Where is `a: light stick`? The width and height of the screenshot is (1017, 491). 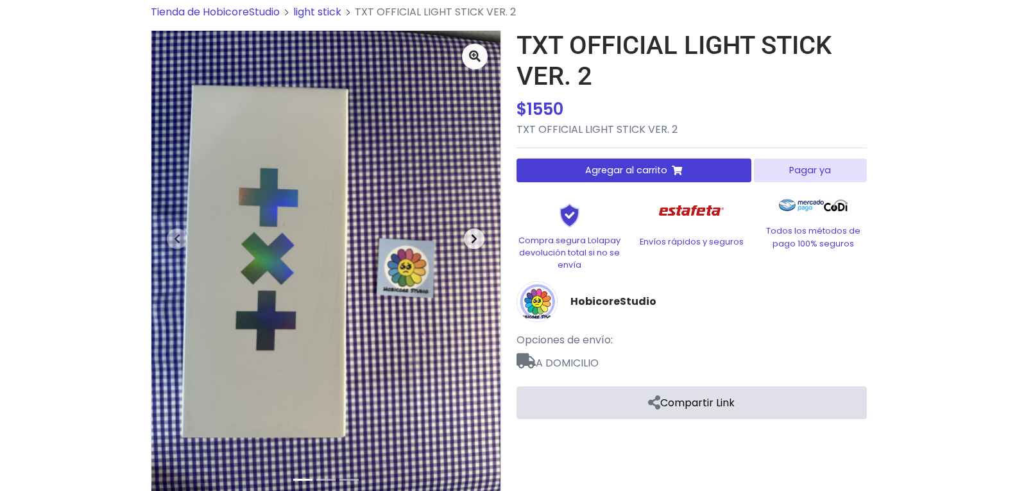
a: light stick is located at coordinates (317, 12).